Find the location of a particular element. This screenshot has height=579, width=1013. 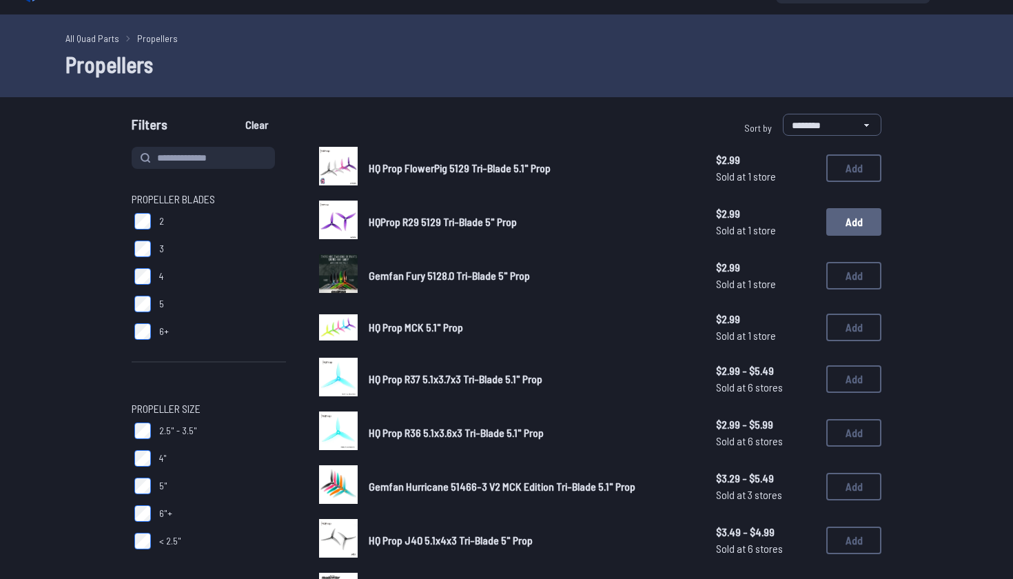

input: 5 is located at coordinates (143, 304).